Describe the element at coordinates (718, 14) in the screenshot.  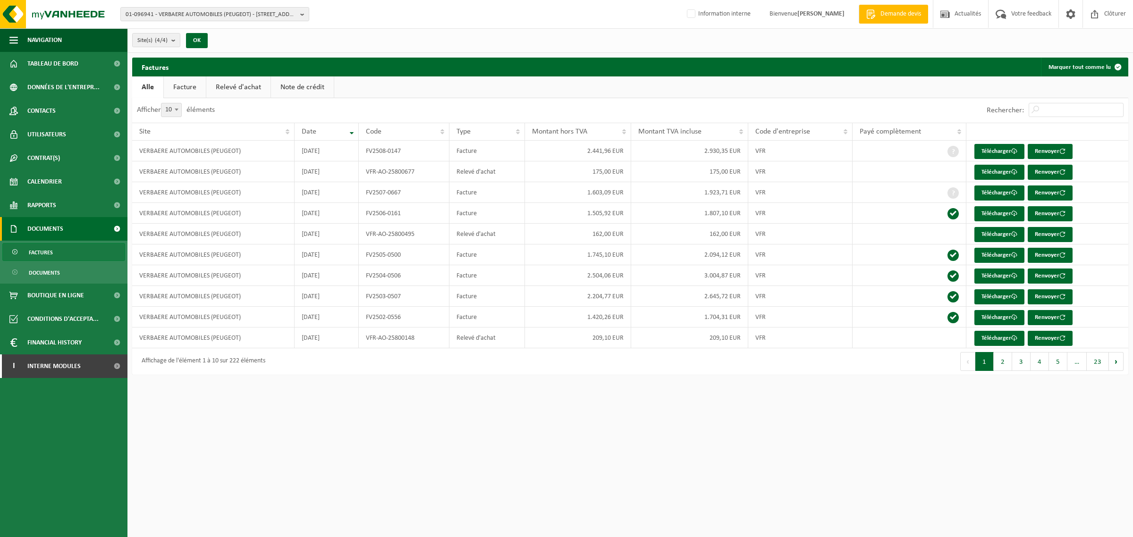
I see `label: Information interne` at that location.